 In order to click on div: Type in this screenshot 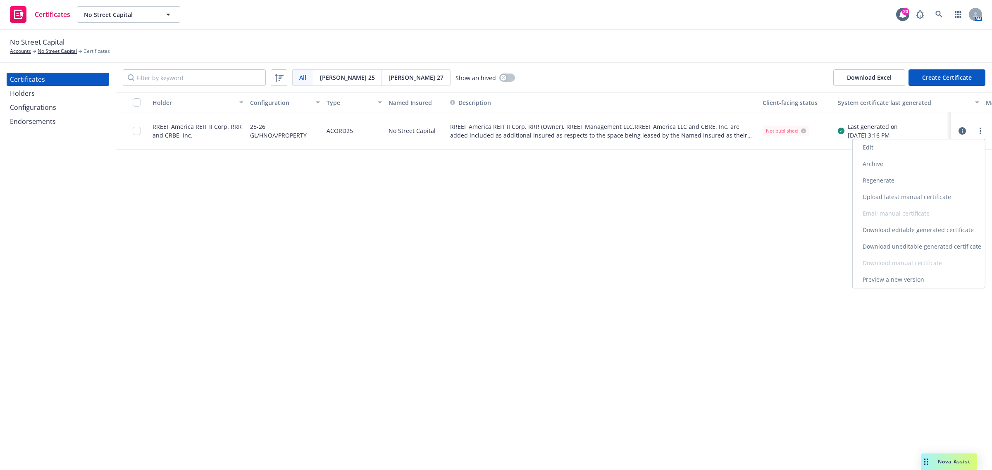, I will do `click(350, 103)`.